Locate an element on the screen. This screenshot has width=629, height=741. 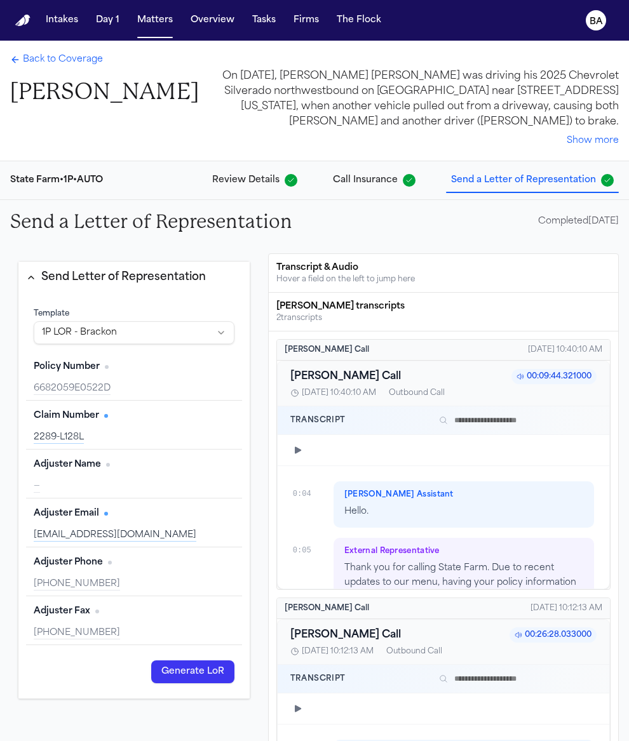
span: Call Insurance is located at coordinates (365, 180).